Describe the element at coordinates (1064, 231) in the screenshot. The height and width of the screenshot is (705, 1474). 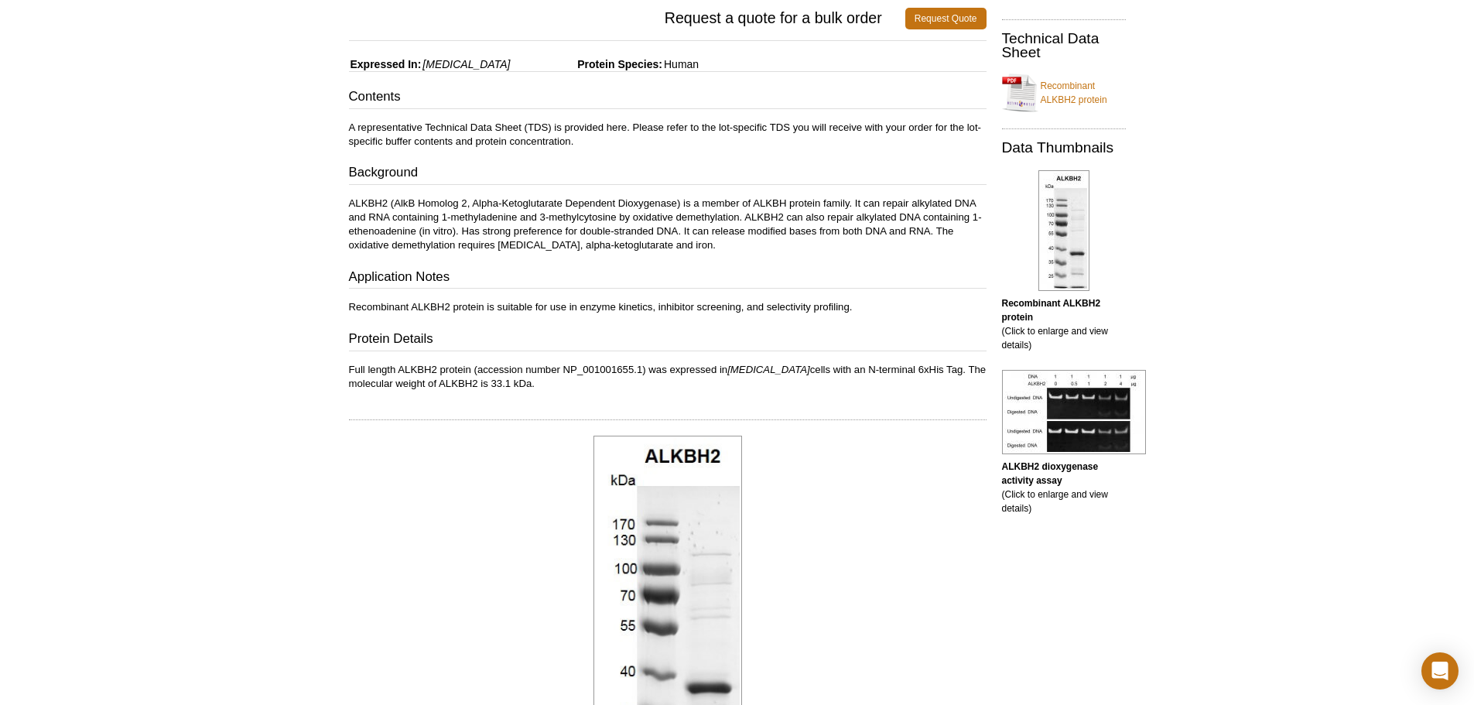
I see `img: Recombinant ALKBH2 protein` at that location.